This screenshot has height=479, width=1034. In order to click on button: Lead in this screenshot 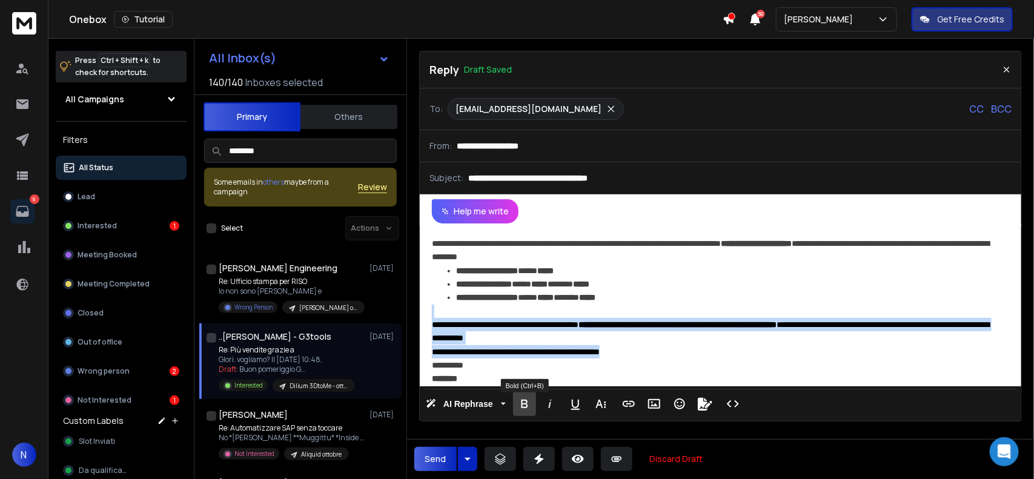, I will do `click(121, 197)`.